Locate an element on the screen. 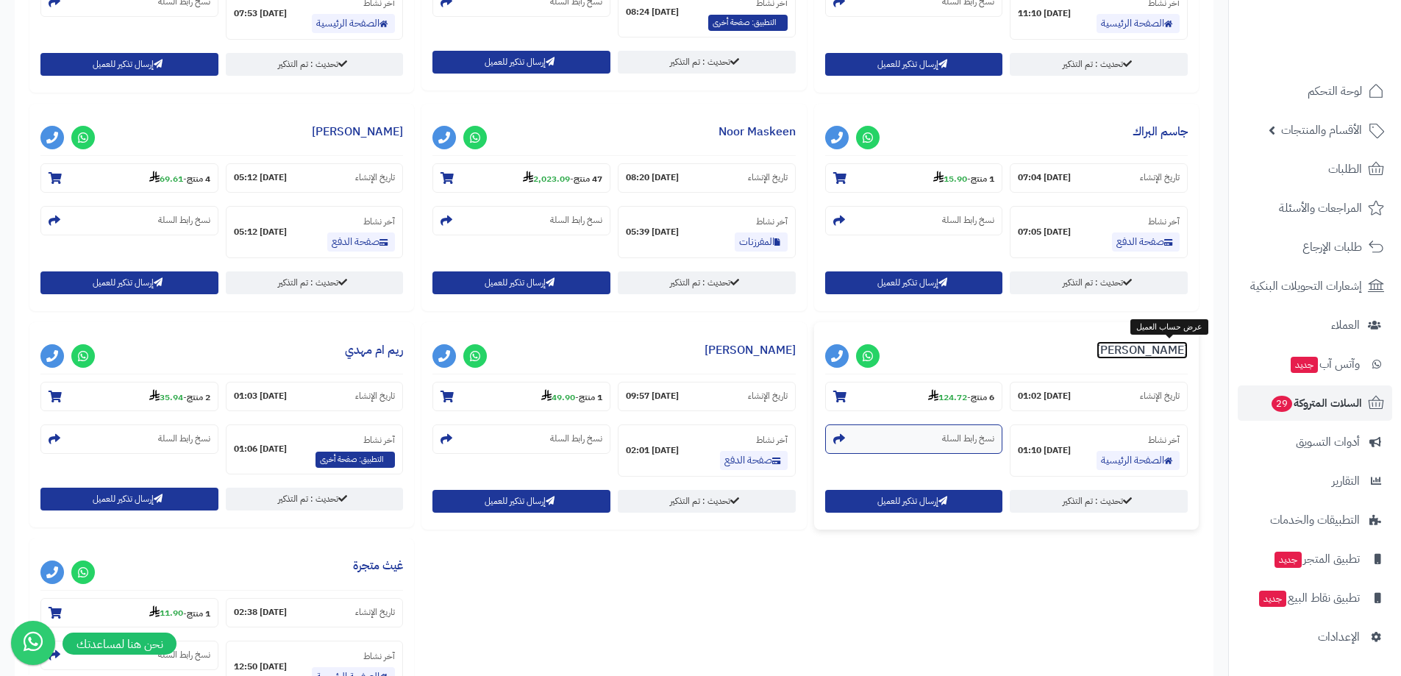  strong: 2,023.09 is located at coordinates (546, 179).